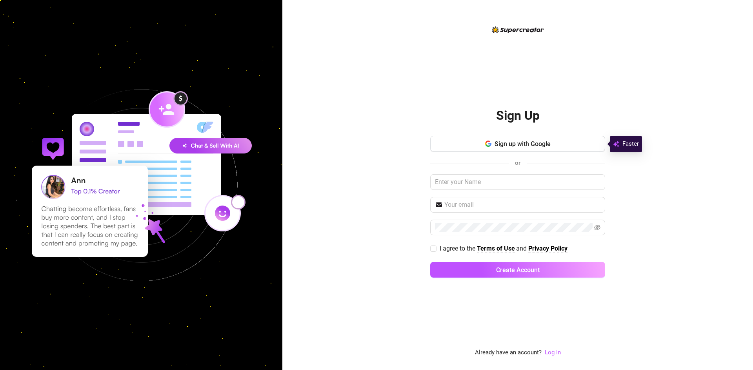 This screenshot has width=753, height=370. I want to click on strong: Privacy Policy, so click(548, 249).